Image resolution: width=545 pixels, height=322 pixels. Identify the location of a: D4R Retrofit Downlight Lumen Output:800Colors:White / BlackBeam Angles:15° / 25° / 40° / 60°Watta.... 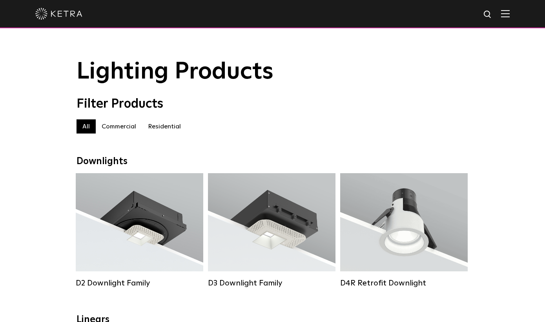
(404, 230).